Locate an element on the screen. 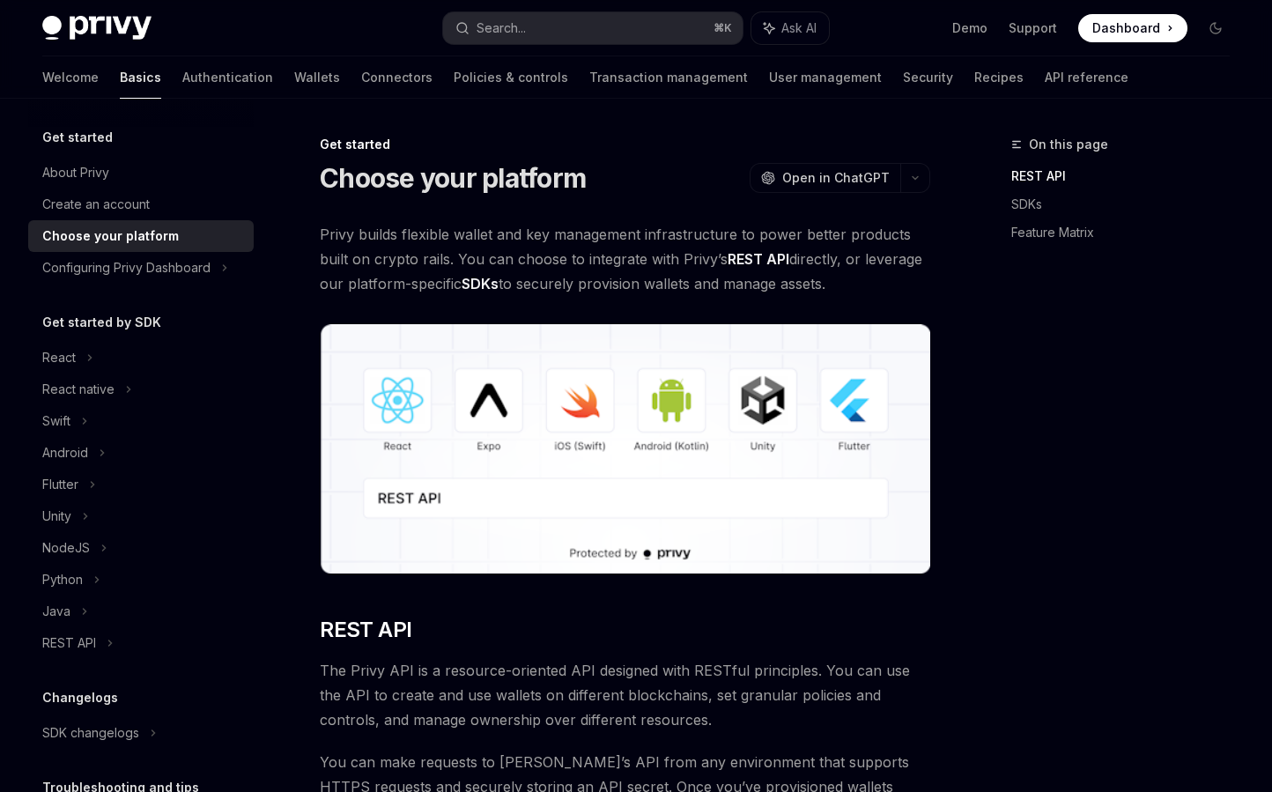 Image resolution: width=1272 pixels, height=792 pixels. span: The Privy API is a resource-oriented API designed with RESTful principles. You can use the API to... is located at coordinates (625, 695).